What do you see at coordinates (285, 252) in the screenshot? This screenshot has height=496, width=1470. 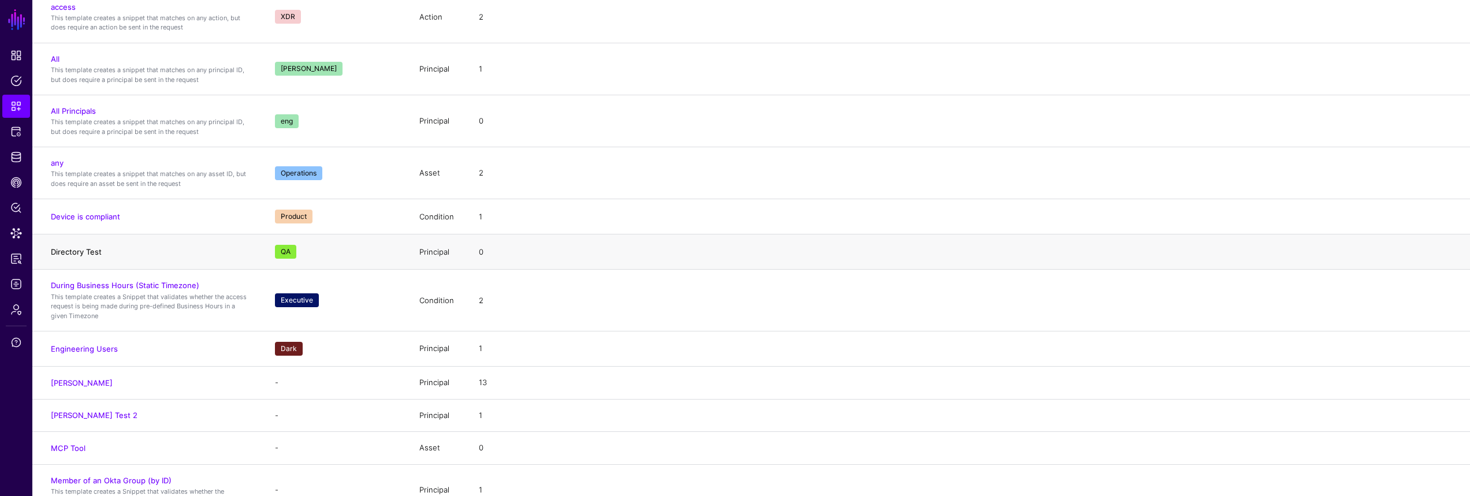 I see `span: QA` at bounding box center [285, 252].